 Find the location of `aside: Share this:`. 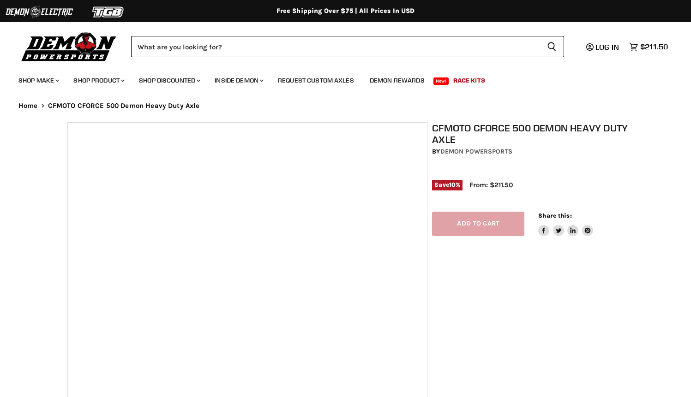

aside: Share this: is located at coordinates (565, 224).